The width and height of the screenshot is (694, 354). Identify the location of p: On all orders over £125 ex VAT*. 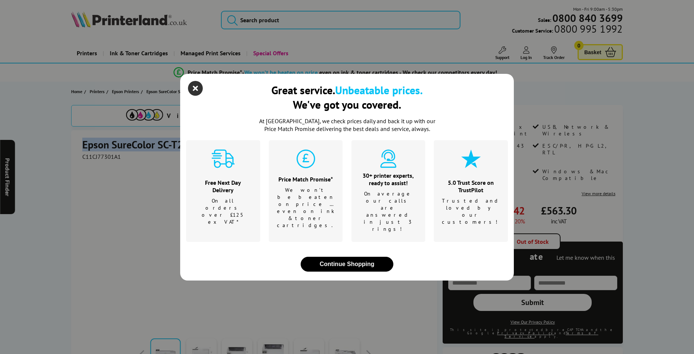
(223, 211).